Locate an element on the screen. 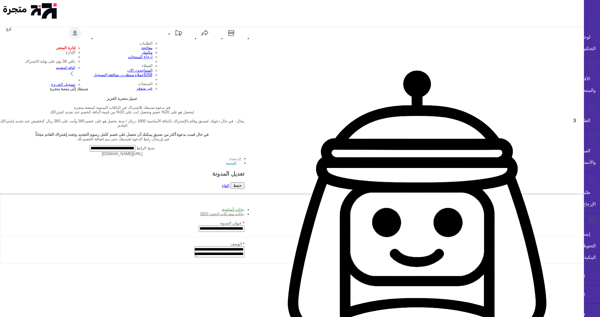  span: الطلبات is located at coordinates (582, 121).